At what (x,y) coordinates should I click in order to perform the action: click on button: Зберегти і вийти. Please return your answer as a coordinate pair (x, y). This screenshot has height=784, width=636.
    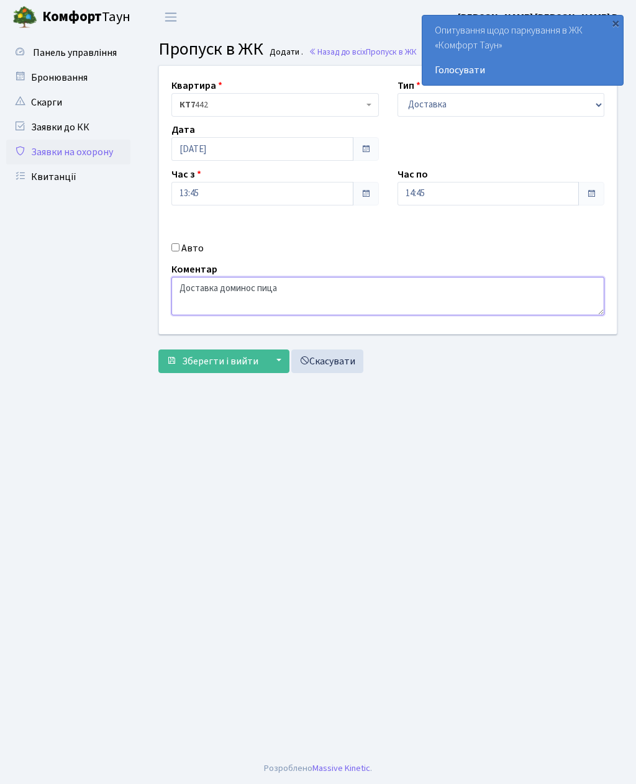
    Looking at the image, I should click on (212, 361).